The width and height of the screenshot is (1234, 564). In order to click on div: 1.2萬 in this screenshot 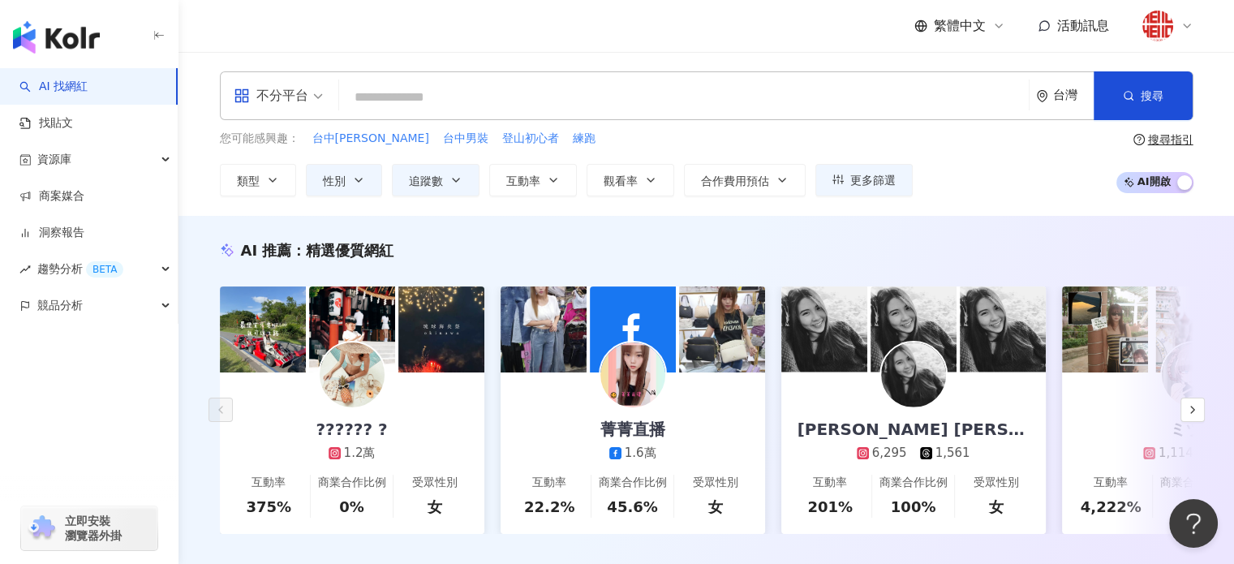, I will do `click(360, 453)`.